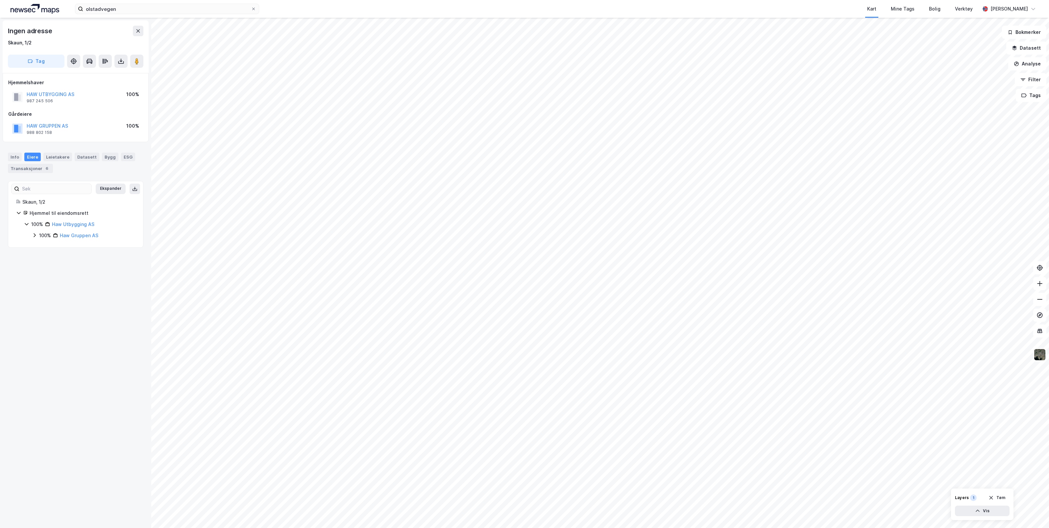  I want to click on a: Haw Gruppen AS, so click(79, 235).